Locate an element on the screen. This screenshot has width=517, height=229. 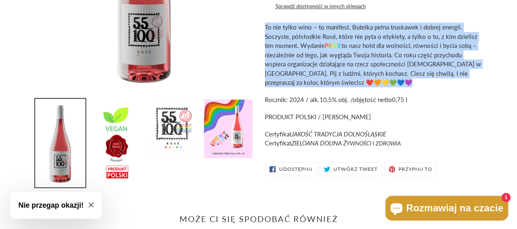
span: D is located at coordinates (336, 45).